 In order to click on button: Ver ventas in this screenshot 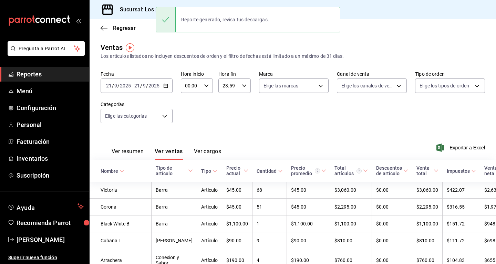, I will do `click(169, 154)`.